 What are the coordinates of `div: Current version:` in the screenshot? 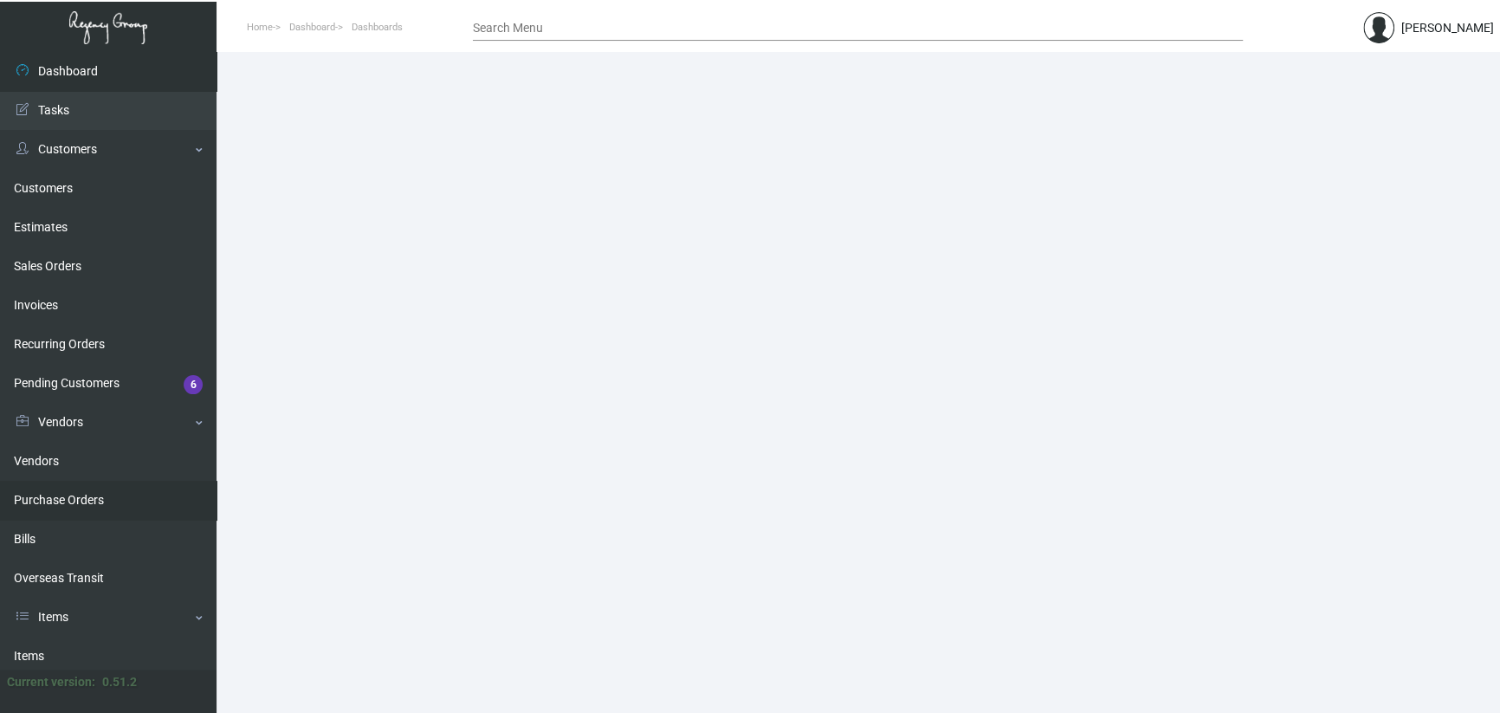 It's located at (51, 682).